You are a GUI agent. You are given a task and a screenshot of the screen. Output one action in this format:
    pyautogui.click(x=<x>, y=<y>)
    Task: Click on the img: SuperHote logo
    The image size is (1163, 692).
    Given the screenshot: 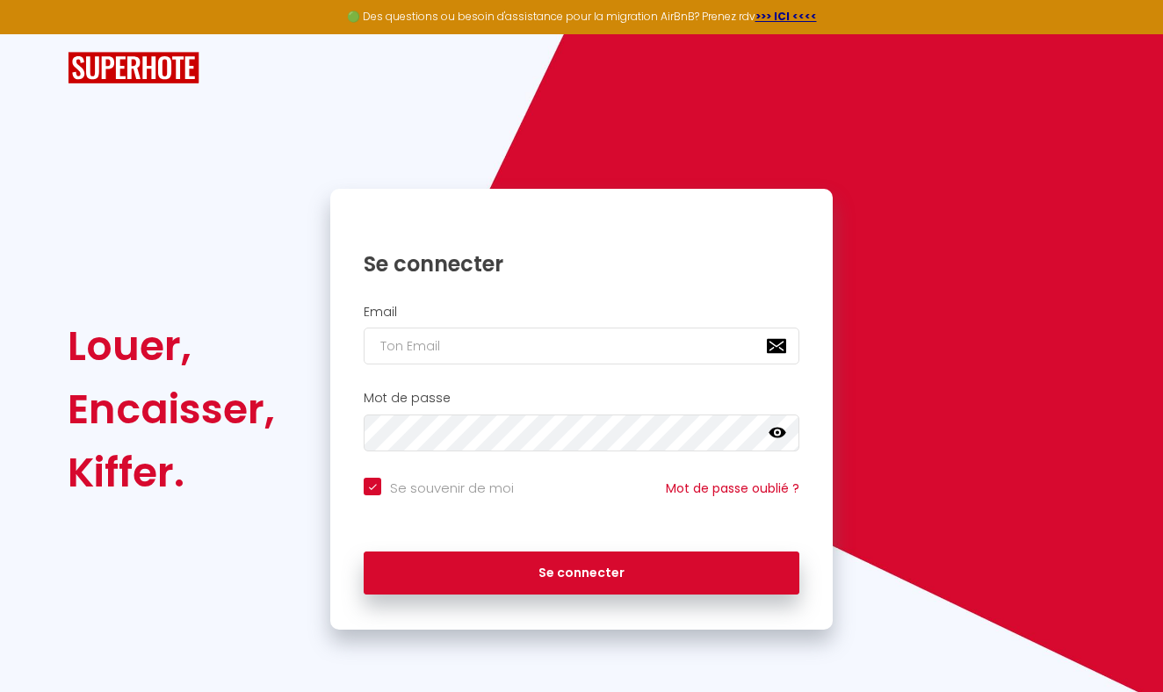 What is the action you would take?
    pyautogui.click(x=134, y=68)
    